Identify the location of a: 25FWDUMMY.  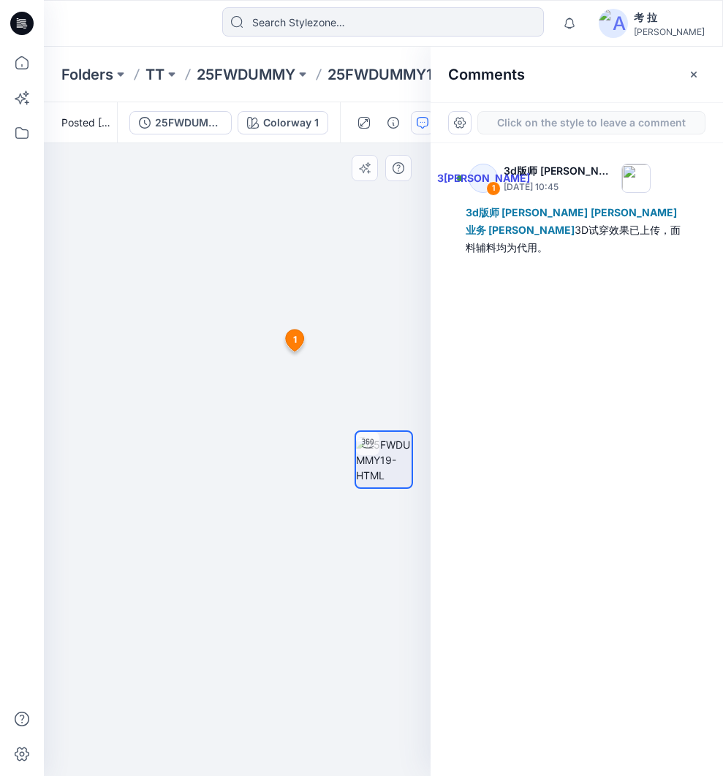
(246, 75).